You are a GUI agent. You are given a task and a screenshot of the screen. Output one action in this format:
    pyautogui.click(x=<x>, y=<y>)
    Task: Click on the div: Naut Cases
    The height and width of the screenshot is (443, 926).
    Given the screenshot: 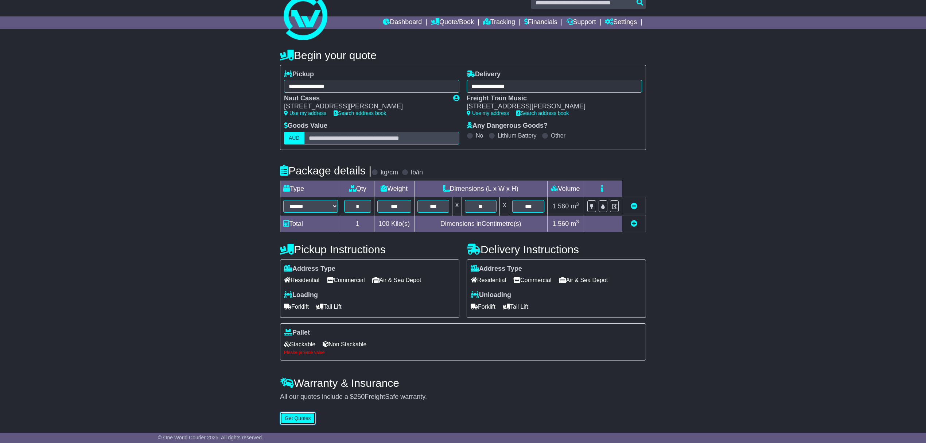 What is the action you would take?
    pyautogui.click(x=365, y=98)
    